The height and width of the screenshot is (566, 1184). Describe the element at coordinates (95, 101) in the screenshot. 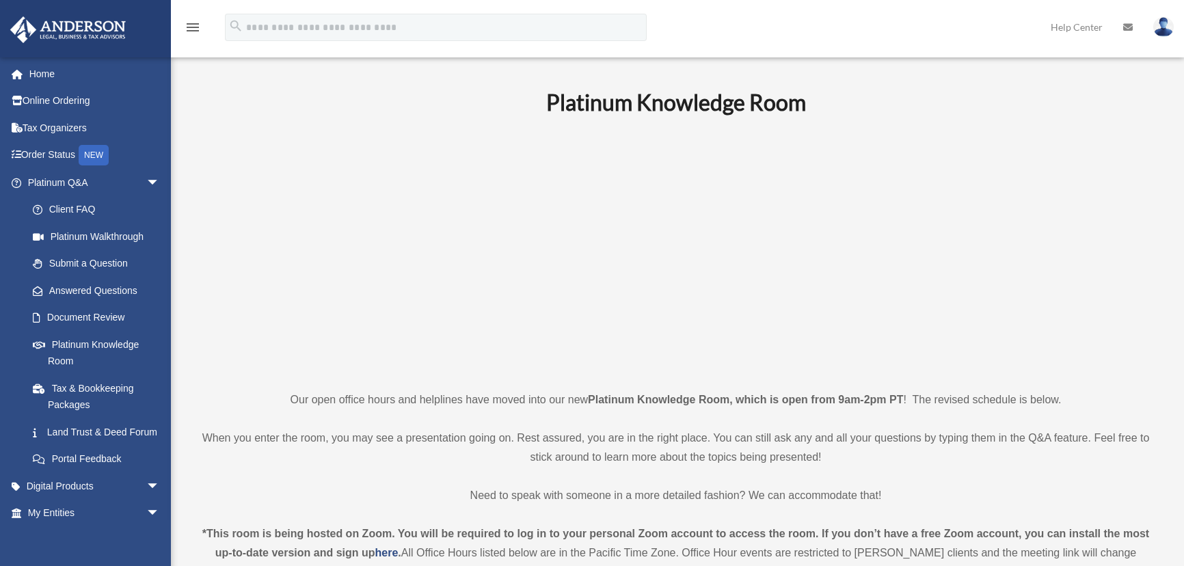

I see `a: Online Ordering` at that location.